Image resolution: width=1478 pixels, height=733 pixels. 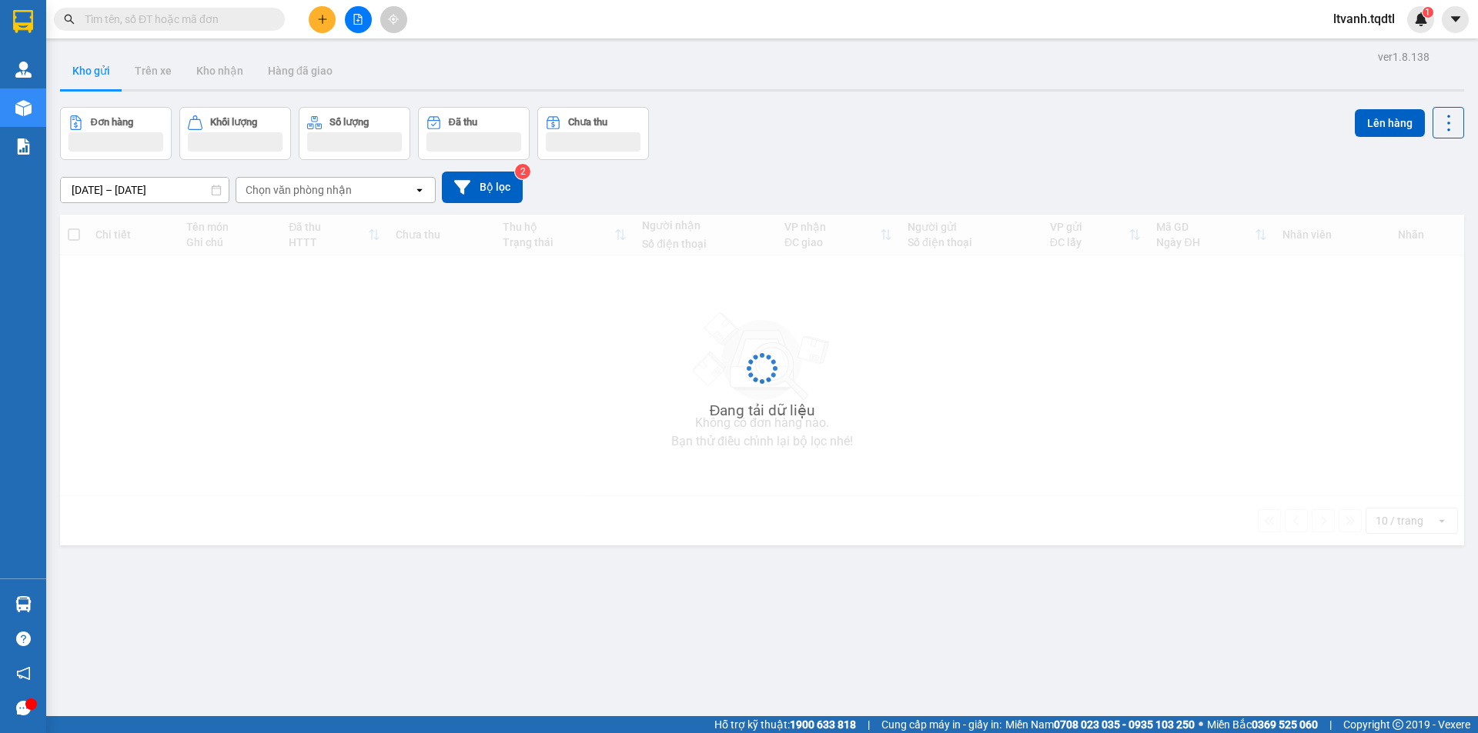 What do you see at coordinates (322, 19) in the screenshot?
I see `span: plus` at bounding box center [322, 19].